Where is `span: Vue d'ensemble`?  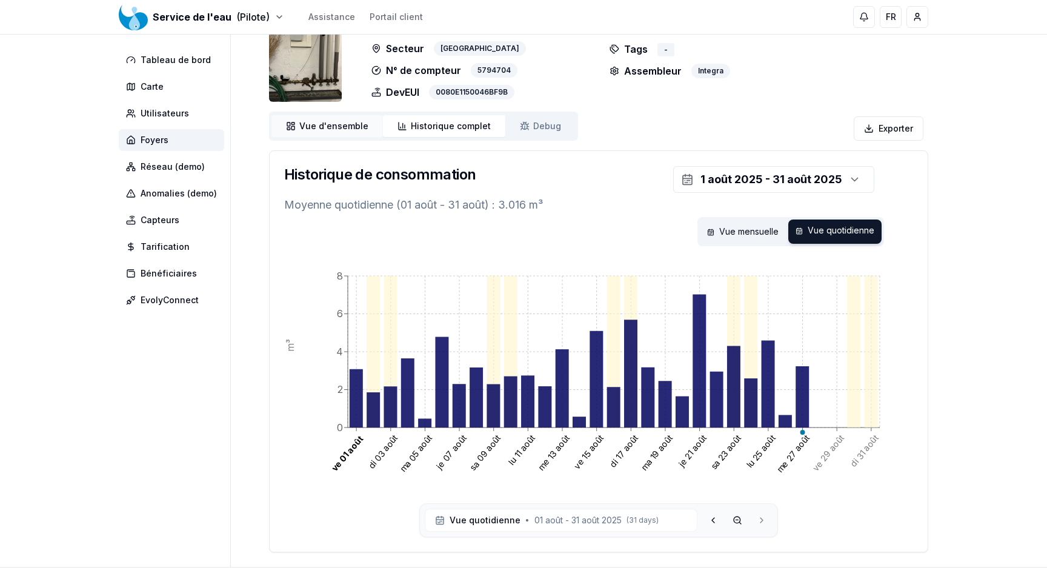
span: Vue d'ensemble is located at coordinates (334, 126).